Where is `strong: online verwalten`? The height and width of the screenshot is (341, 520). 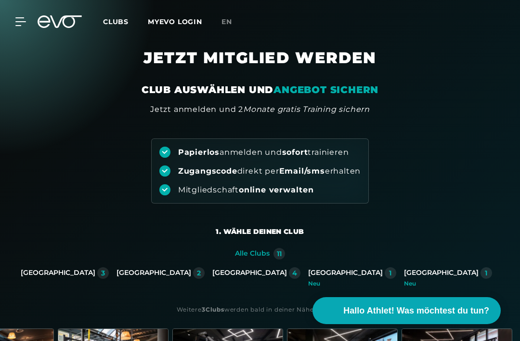 strong: online verwalten is located at coordinates (277, 189).